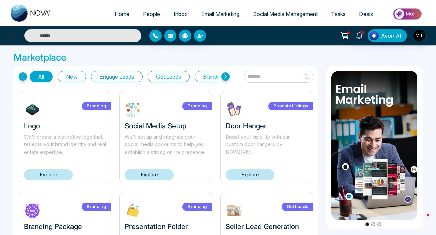  I want to click on span: 8, so click(363, 32).